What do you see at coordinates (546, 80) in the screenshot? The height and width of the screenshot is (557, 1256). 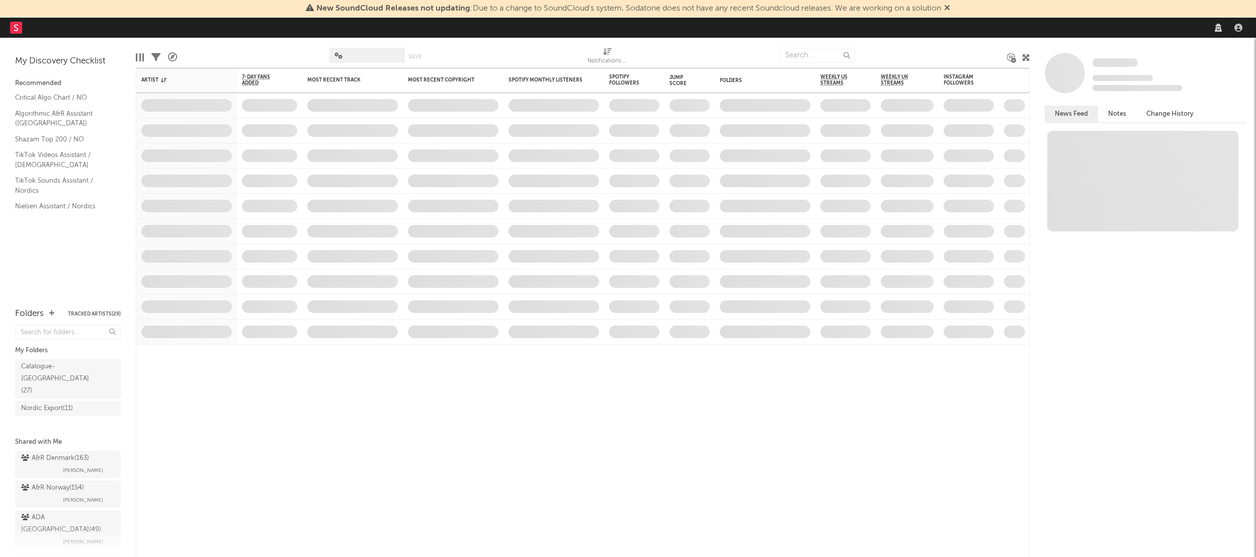 I see `div: Spotify Monthly Listeners` at bounding box center [546, 80].